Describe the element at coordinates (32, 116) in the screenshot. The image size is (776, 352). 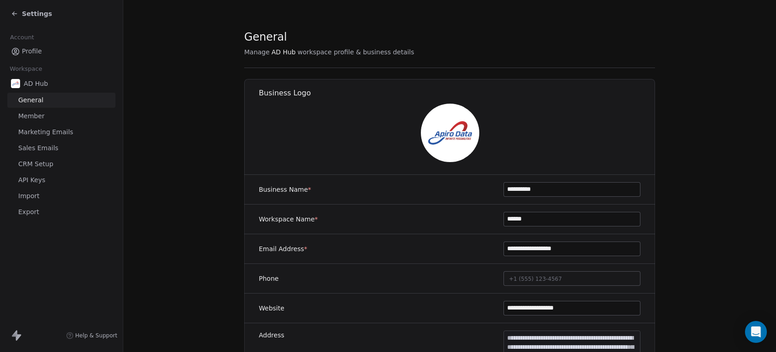
I see `span: Member` at that location.